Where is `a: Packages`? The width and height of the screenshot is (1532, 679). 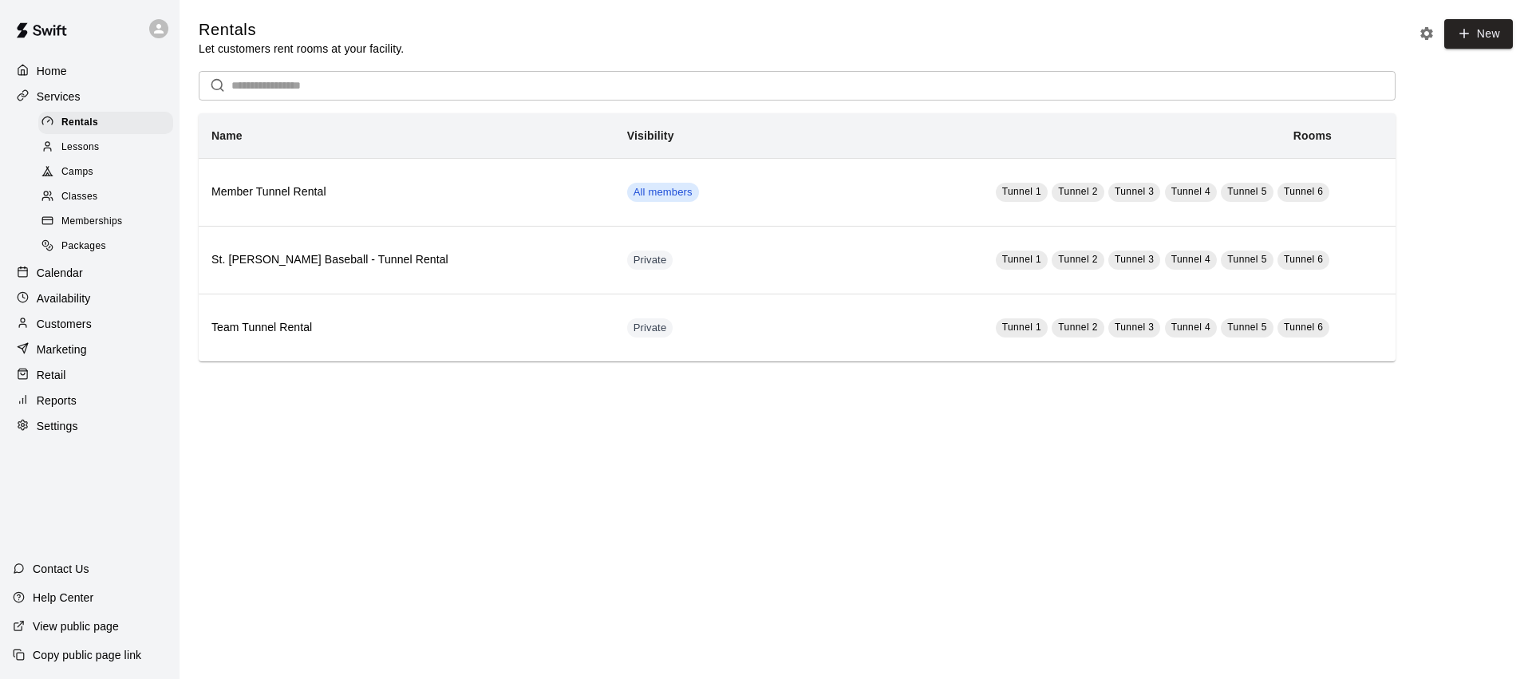
a: Packages is located at coordinates (109, 247).